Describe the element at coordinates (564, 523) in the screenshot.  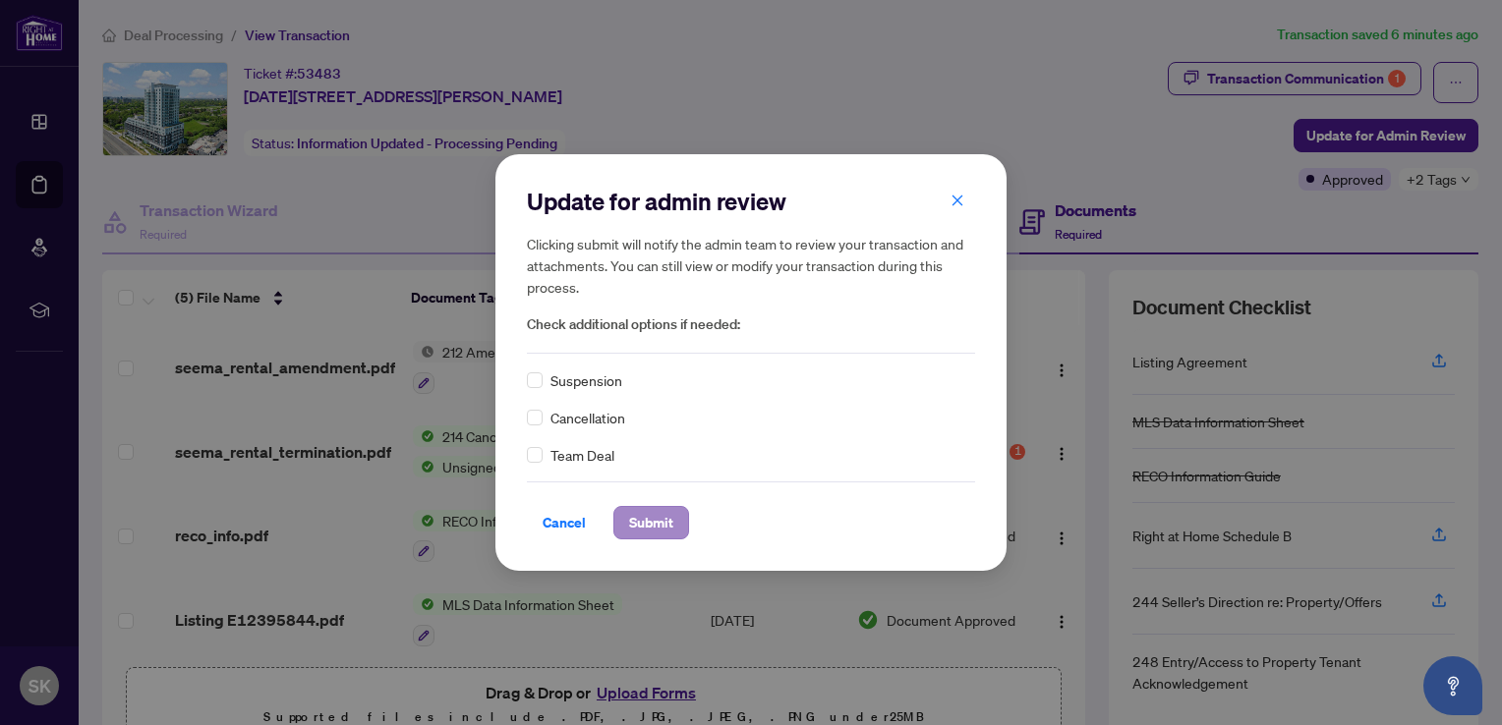
I see `span: Cancel` at that location.